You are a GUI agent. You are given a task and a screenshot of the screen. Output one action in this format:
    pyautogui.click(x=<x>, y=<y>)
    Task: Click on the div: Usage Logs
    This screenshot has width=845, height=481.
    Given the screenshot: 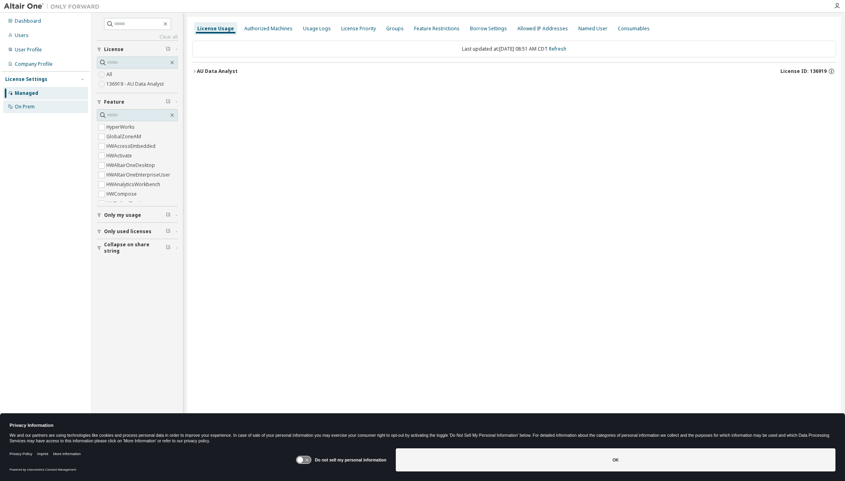 What is the action you would take?
    pyautogui.click(x=317, y=29)
    